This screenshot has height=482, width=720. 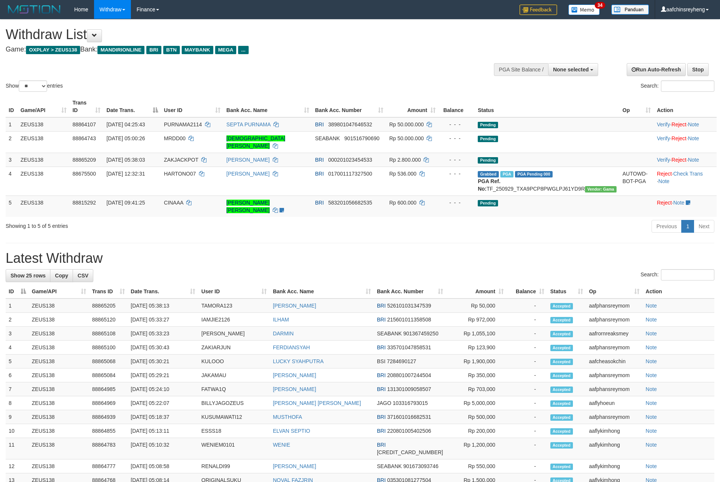 I want to click on th: Game/API: activate to sort column ascending, so click(x=59, y=292).